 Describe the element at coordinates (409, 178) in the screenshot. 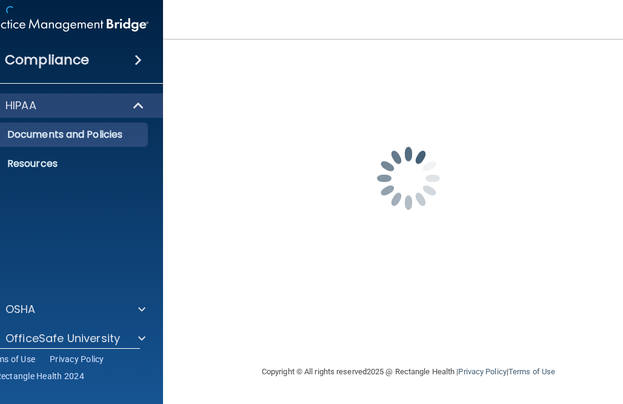

I see `img: spinner.e123f6fc.gif` at that location.